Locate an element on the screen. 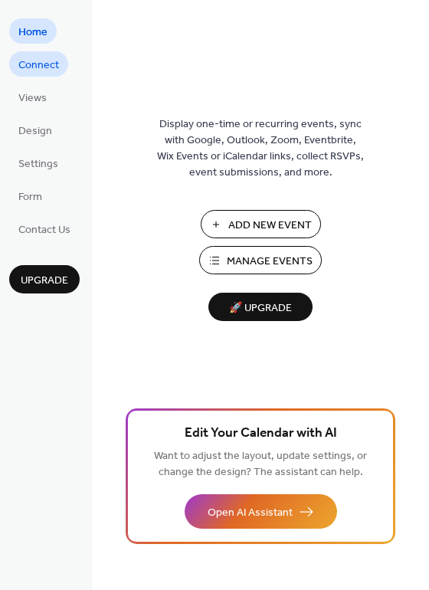 Image resolution: width=429 pixels, height=590 pixels. a: Settings is located at coordinates (38, 162).